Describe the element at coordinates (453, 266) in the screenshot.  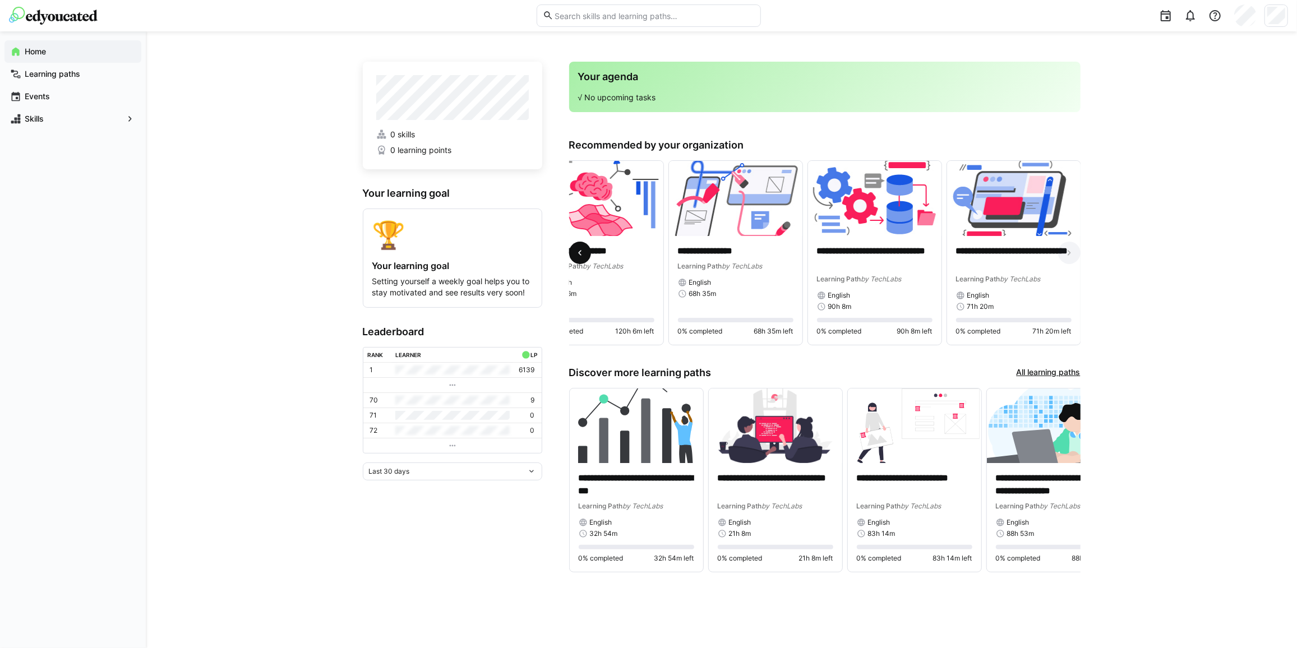
I see `h4: Your learning goal` at that location.